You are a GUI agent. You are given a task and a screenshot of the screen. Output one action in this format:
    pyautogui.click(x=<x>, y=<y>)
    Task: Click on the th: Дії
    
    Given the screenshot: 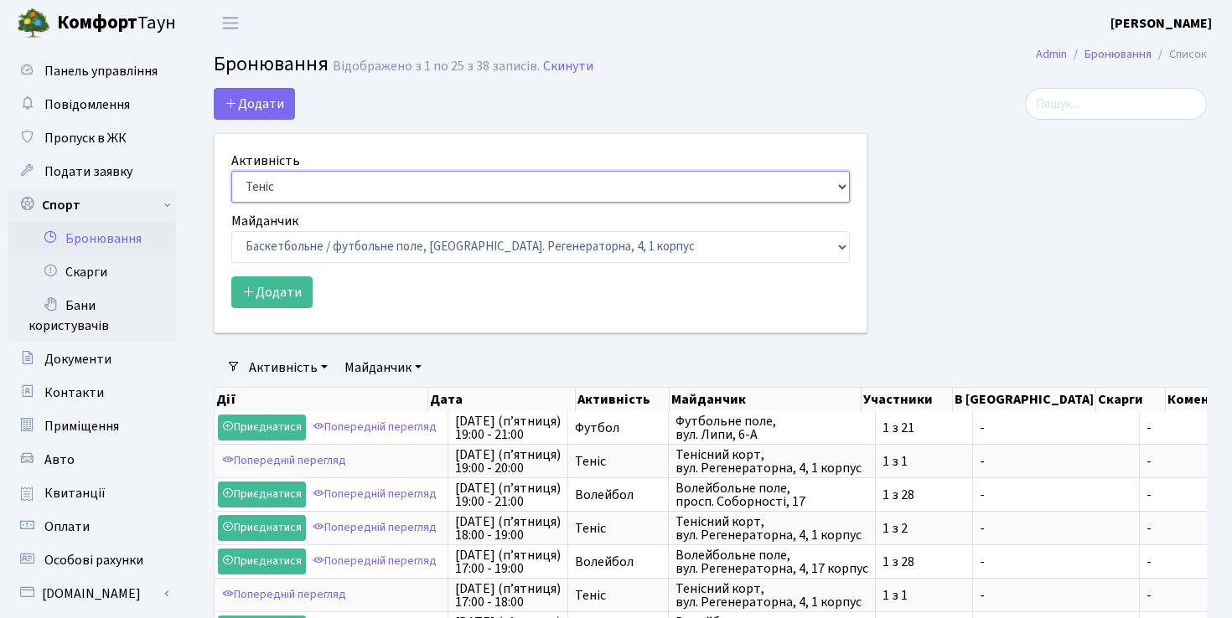 What is the action you would take?
    pyautogui.click(x=321, y=400)
    